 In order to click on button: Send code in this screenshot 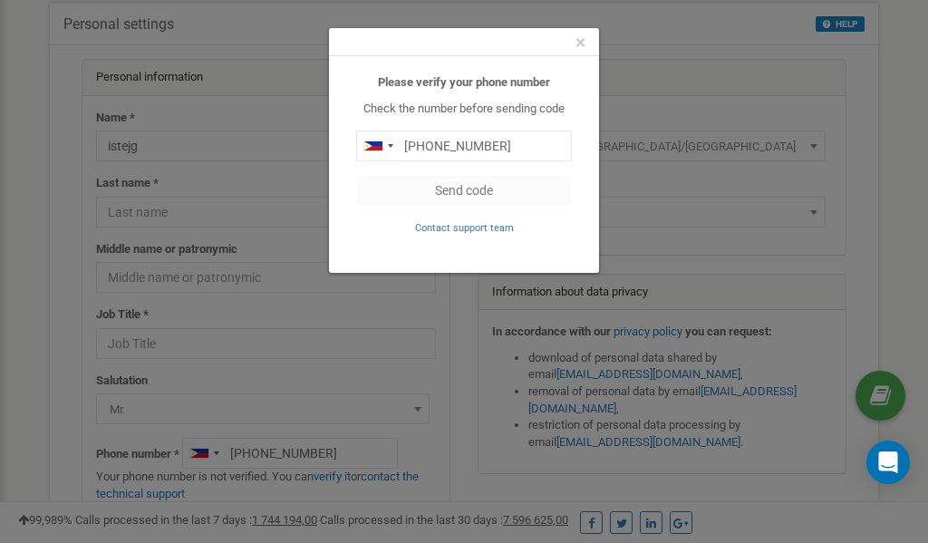, I will do `click(464, 190)`.